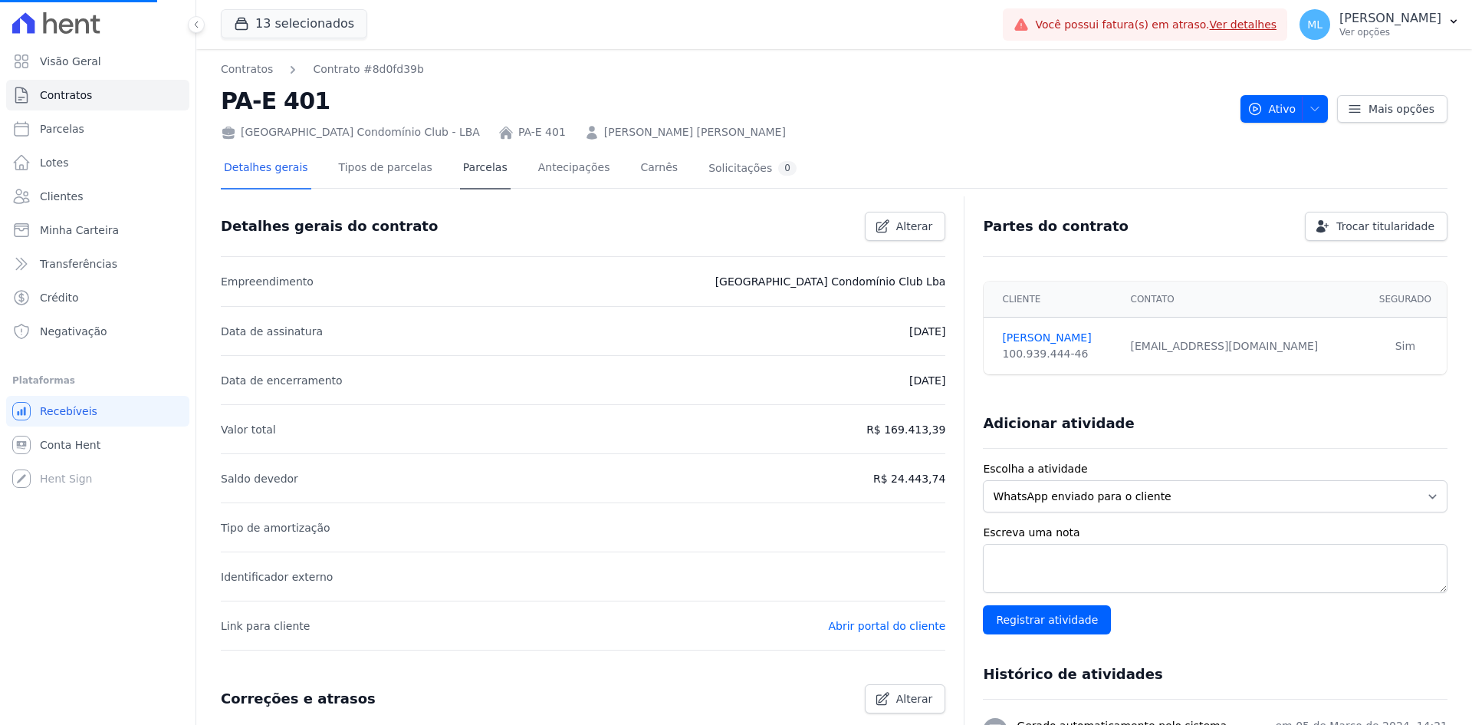  What do you see at coordinates (752, 169) in the screenshot?
I see `a: Solicitações0` at bounding box center [752, 169].